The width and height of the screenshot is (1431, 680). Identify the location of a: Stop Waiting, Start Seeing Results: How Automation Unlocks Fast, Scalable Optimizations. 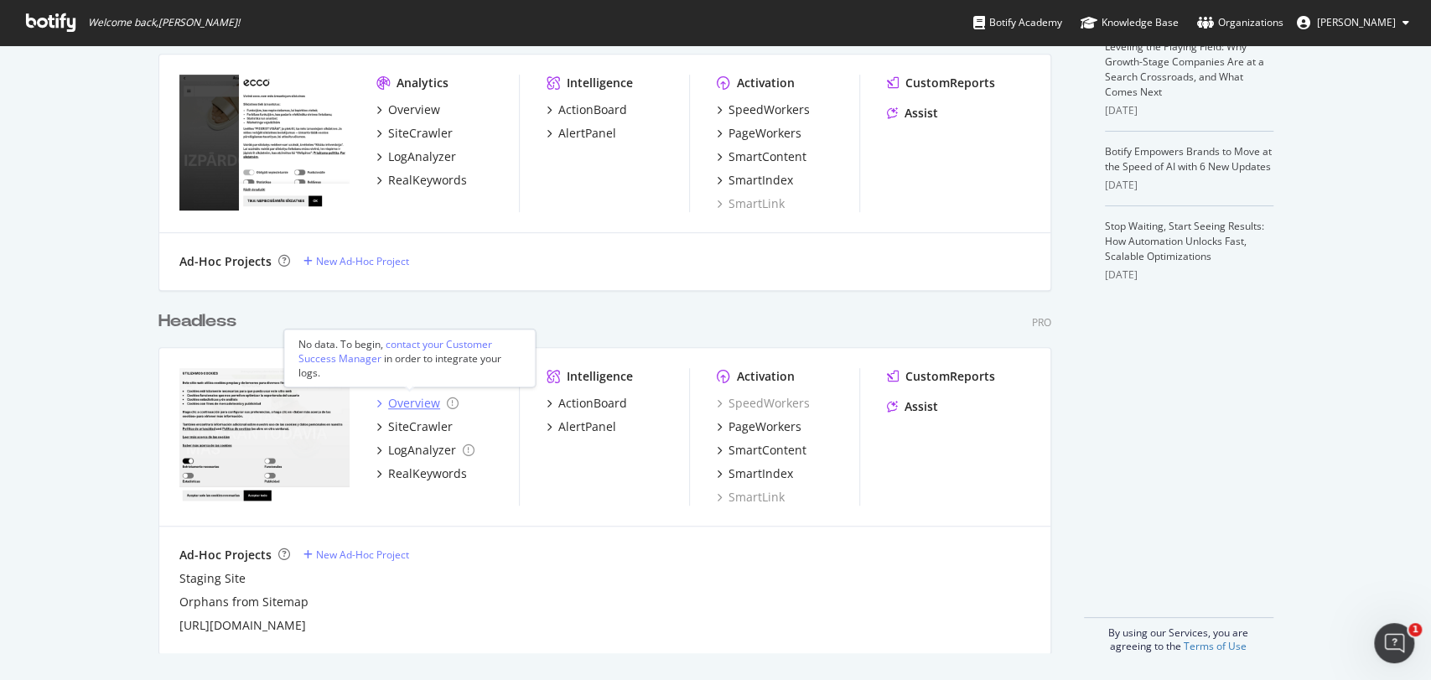
(1185, 241).